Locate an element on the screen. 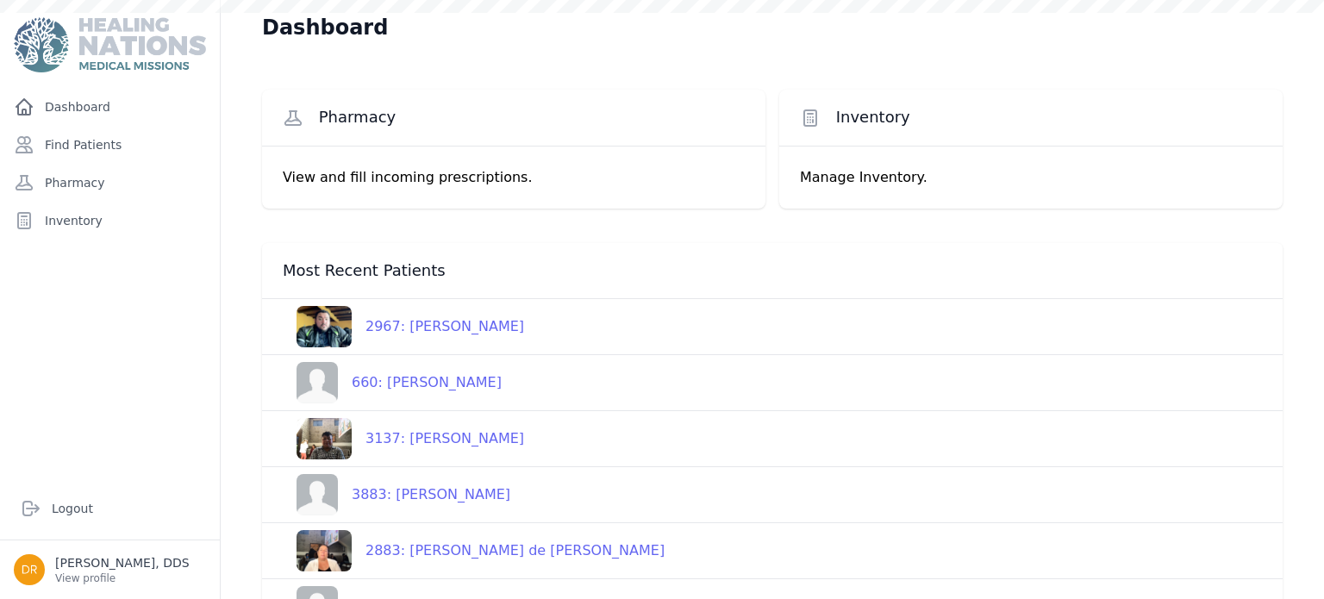 The image size is (1324, 599). img: Medical Missions EMR is located at coordinates (109, 45).